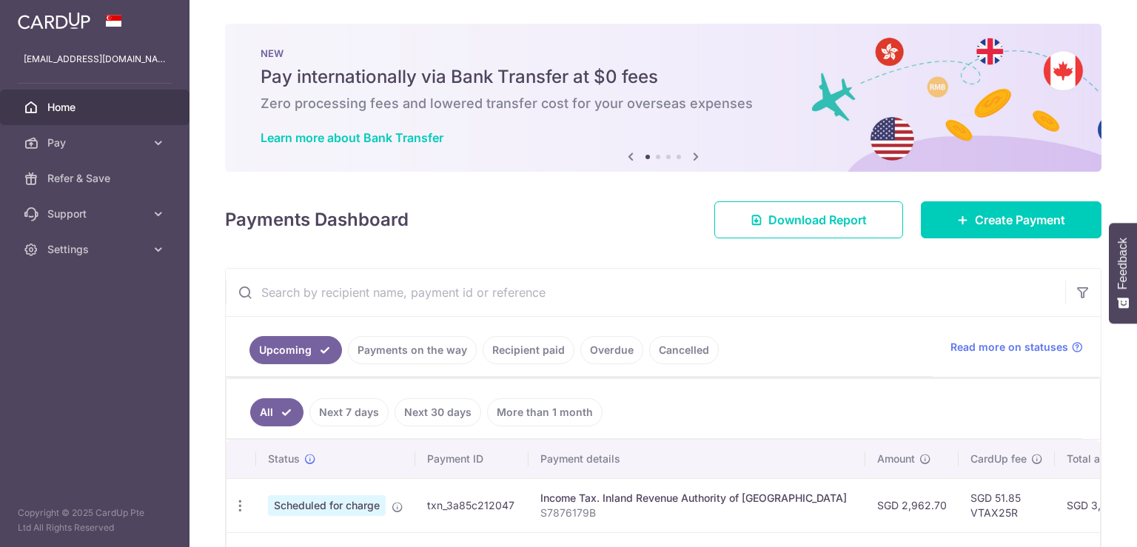  Describe the element at coordinates (646, 292) in the screenshot. I see `input: Search by recipient name, payment id or reference` at that location.